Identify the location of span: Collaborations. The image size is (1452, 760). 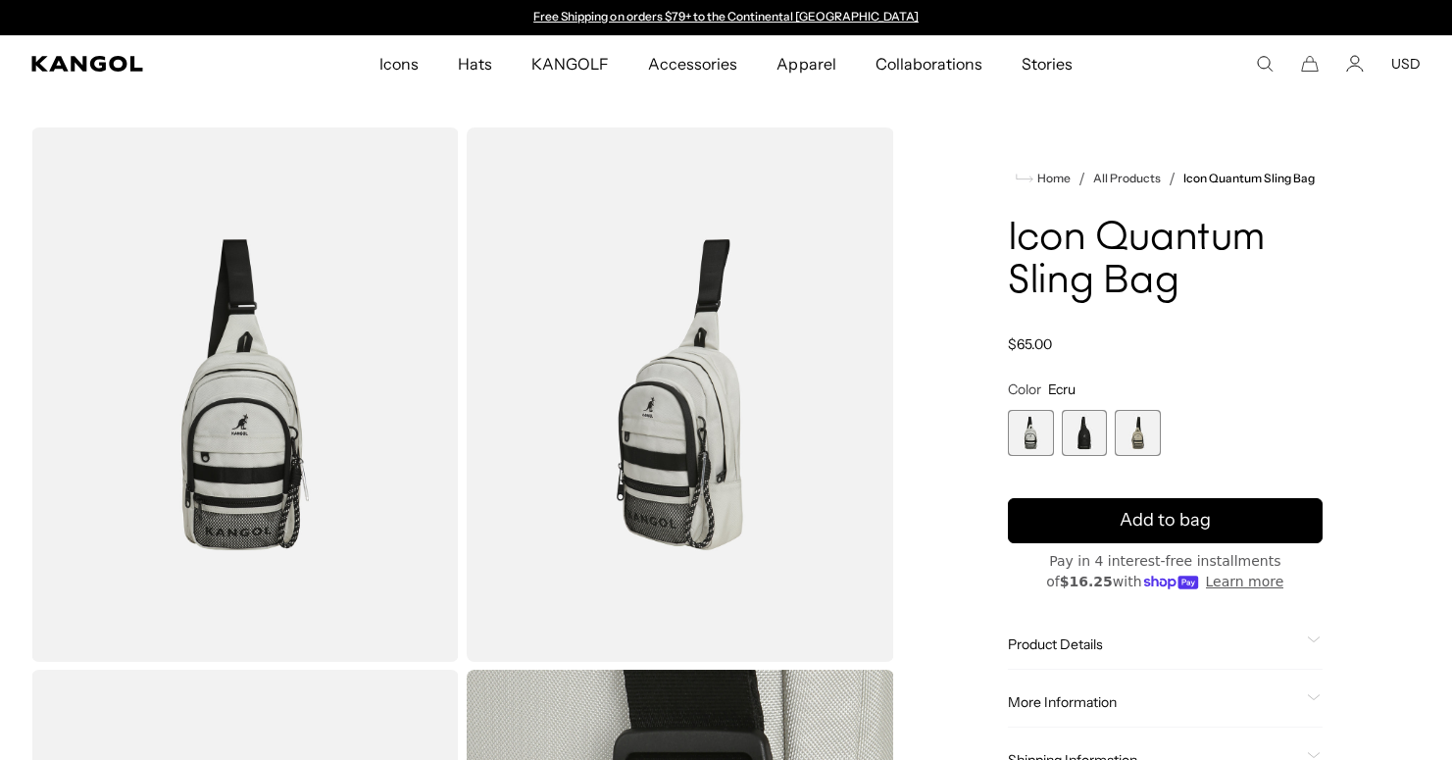
(929, 64).